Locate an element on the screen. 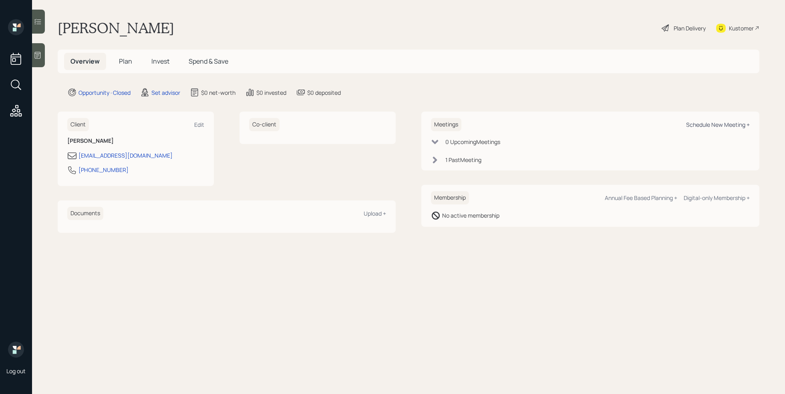 This screenshot has height=394, width=785. div: Log out is located at coordinates (16, 371).